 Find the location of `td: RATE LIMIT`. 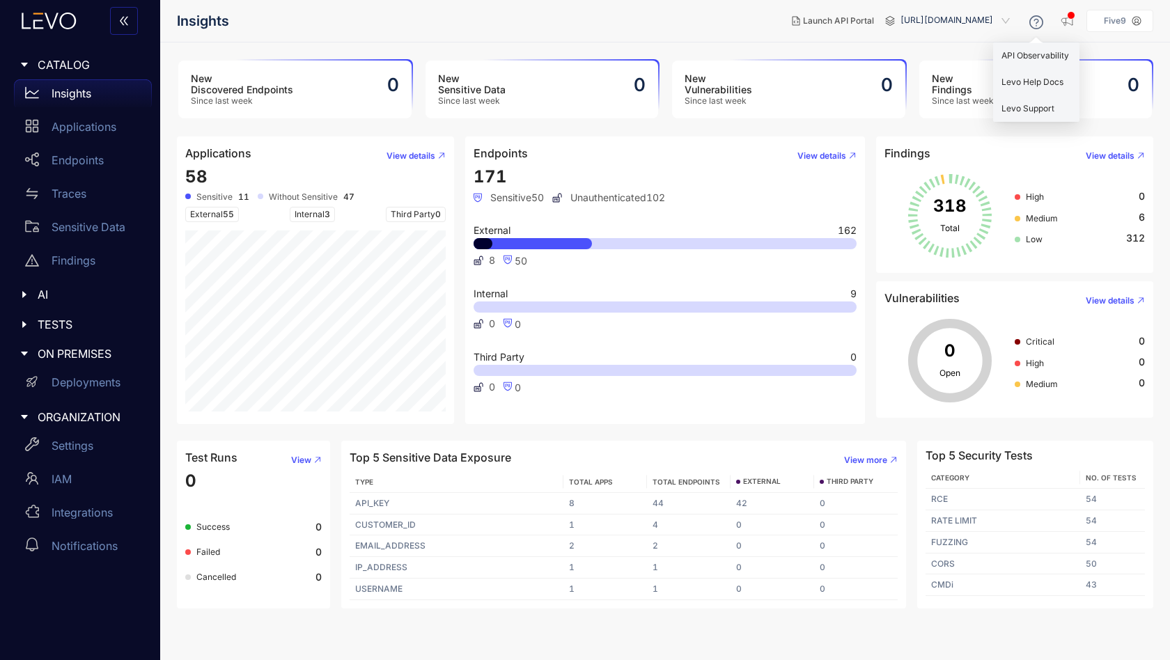

td: RATE LIMIT is located at coordinates (1003, 521).